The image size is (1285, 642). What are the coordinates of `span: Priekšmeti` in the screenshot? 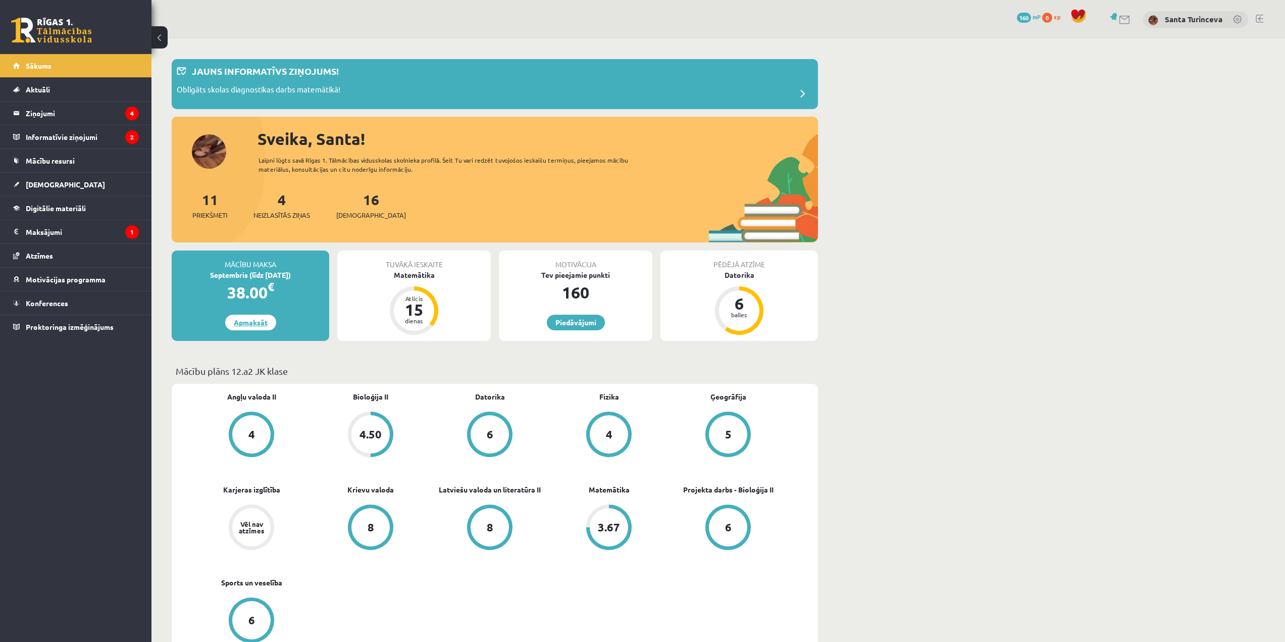 It's located at (210, 215).